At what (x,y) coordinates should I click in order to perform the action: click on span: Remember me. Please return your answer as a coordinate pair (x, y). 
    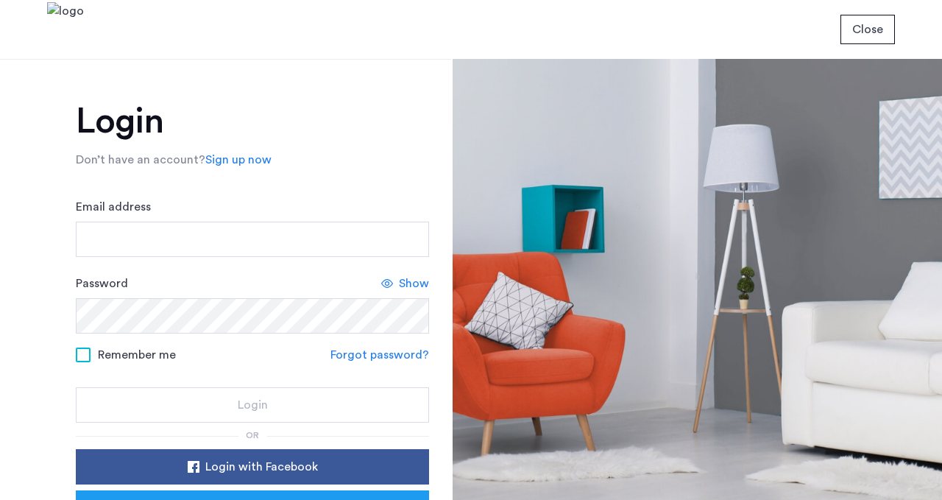
    Looking at the image, I should click on (137, 355).